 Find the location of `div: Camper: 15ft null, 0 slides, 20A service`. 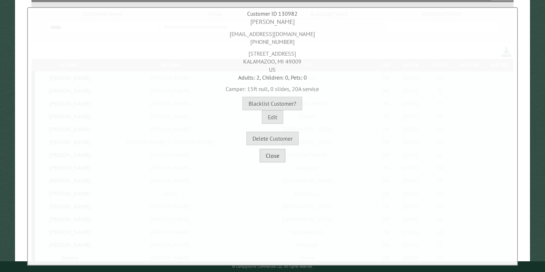

div: Camper: 15ft null, 0 slides, 20A service is located at coordinates (272, 87).